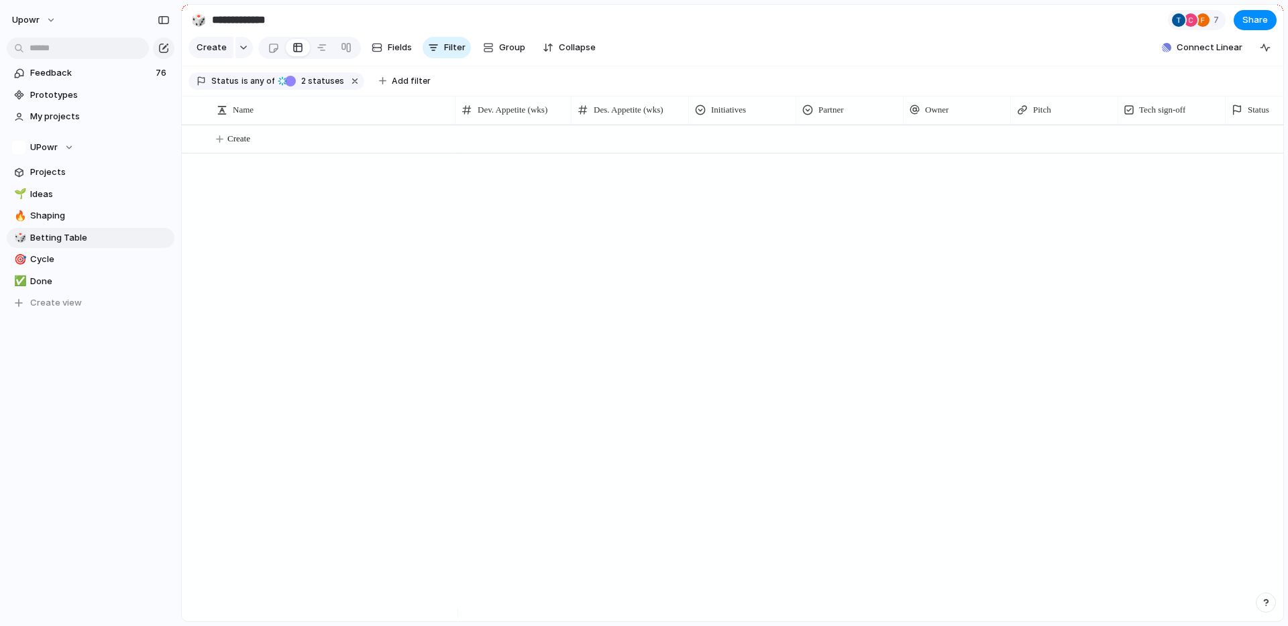 This screenshot has width=1288, height=626. I want to click on div: 🔥Shaping, so click(91, 216).